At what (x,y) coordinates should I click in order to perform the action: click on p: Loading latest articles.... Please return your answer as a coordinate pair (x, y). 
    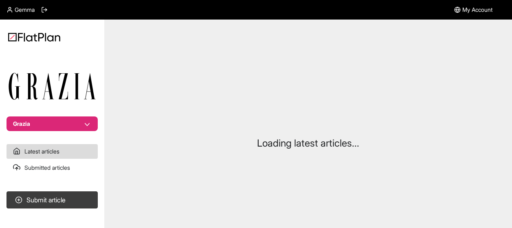
    Looking at the image, I should click on (308, 143).